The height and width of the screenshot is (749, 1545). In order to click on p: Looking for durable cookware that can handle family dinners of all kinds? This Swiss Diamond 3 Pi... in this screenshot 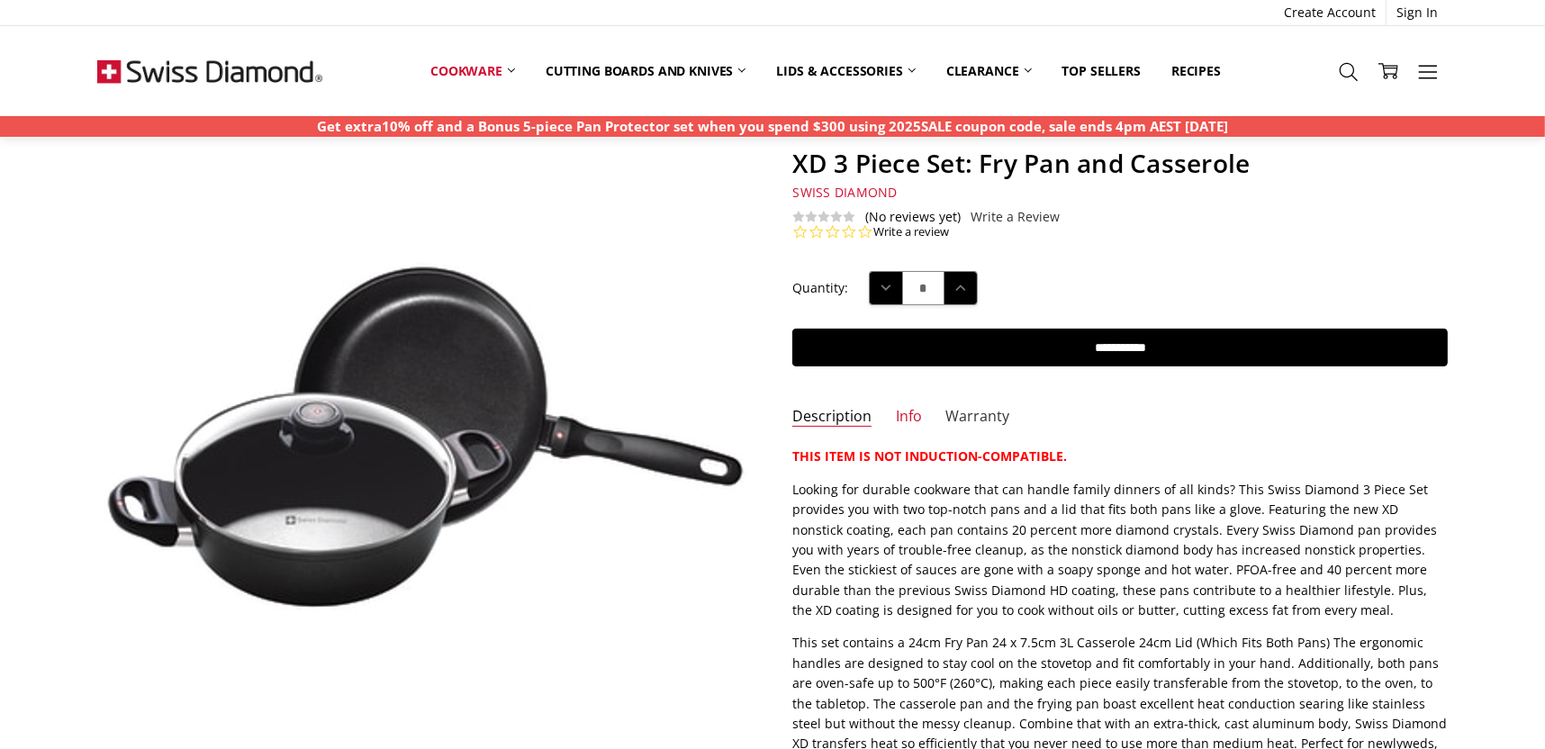, I will do `click(1120, 550)`.